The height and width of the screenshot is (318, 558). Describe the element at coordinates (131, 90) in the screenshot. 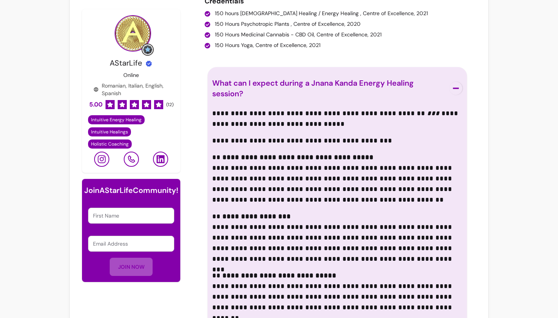

I see `div: Romanian, Italian, English, Spanish` at that location.